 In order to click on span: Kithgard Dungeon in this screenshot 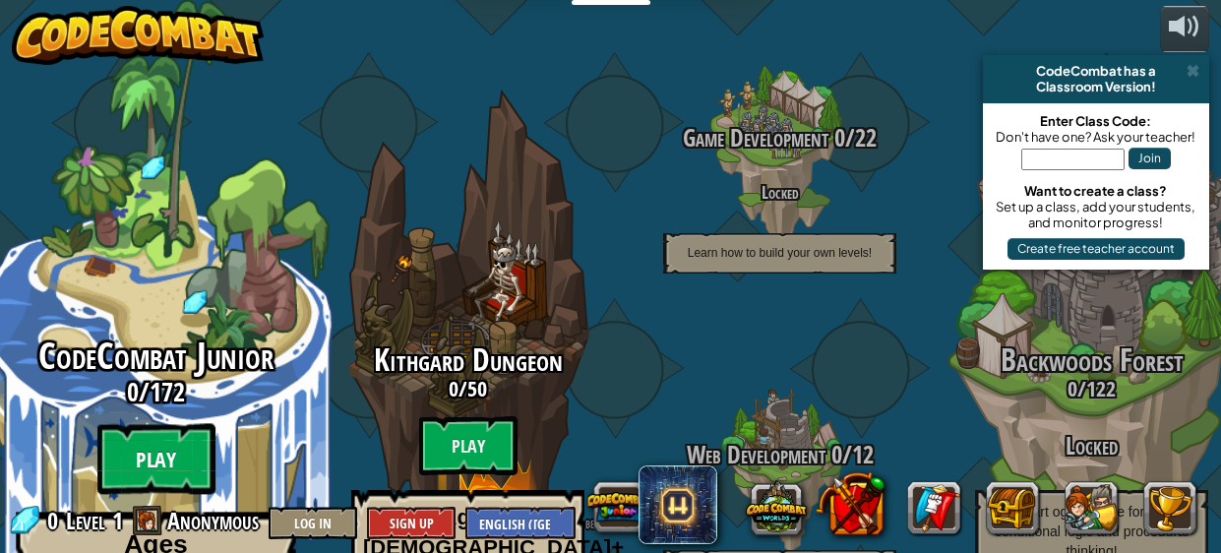, I will do `click(468, 359)`.